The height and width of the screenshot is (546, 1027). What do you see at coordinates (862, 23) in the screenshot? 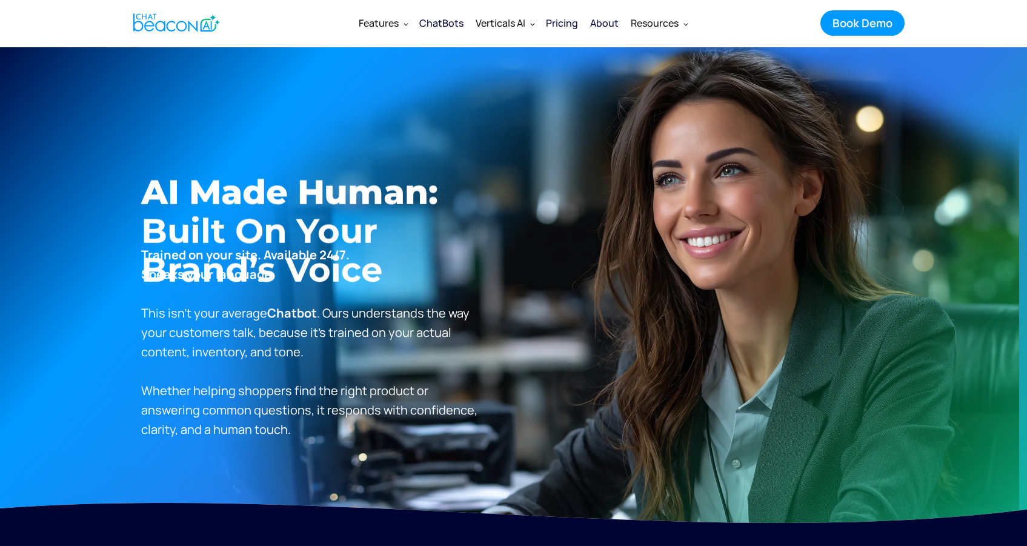
I see `div: Book Demo` at bounding box center [862, 23].